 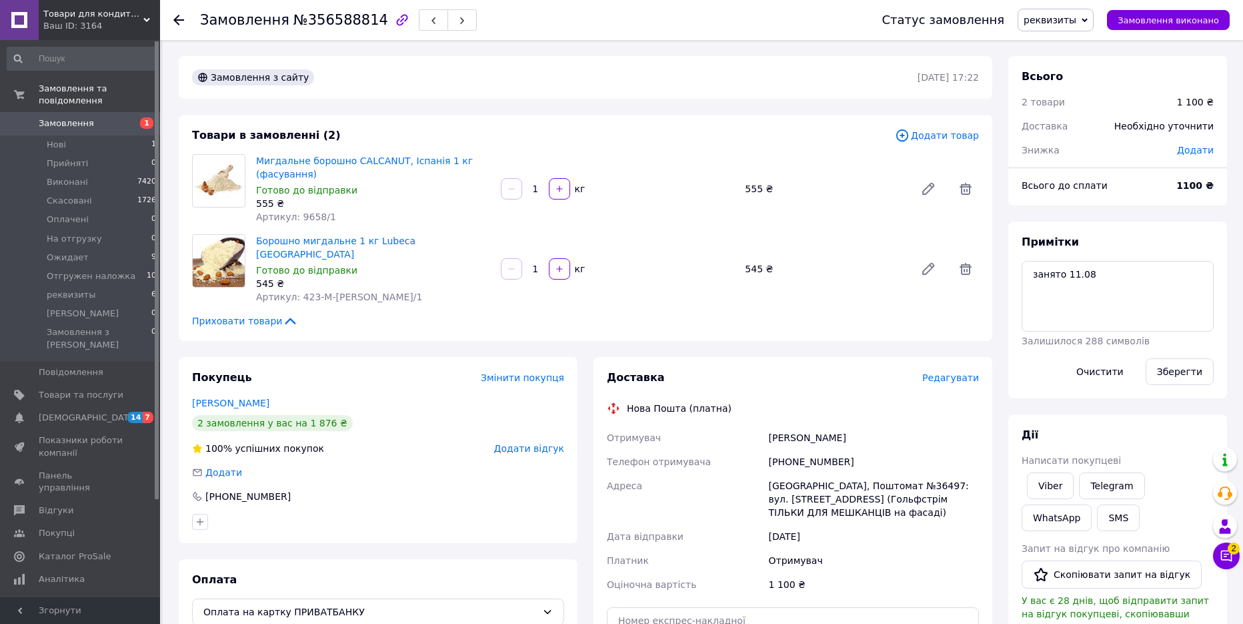 I want to click on span: Дії, so click(x=1030, y=434).